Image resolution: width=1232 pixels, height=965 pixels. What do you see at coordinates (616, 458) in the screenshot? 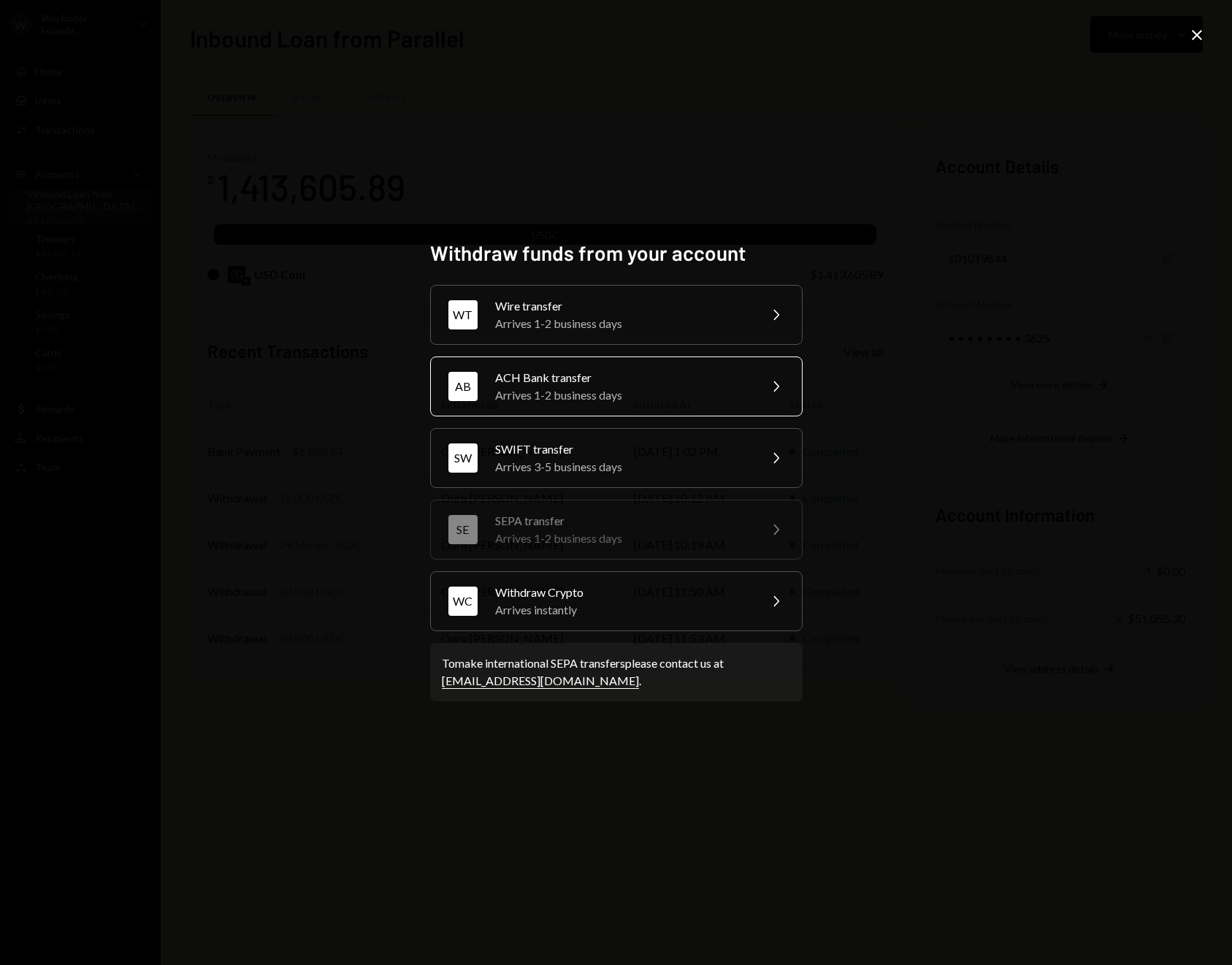
I see `button: SWSWIFT transferArrives 3-5 business days` at bounding box center [616, 458].